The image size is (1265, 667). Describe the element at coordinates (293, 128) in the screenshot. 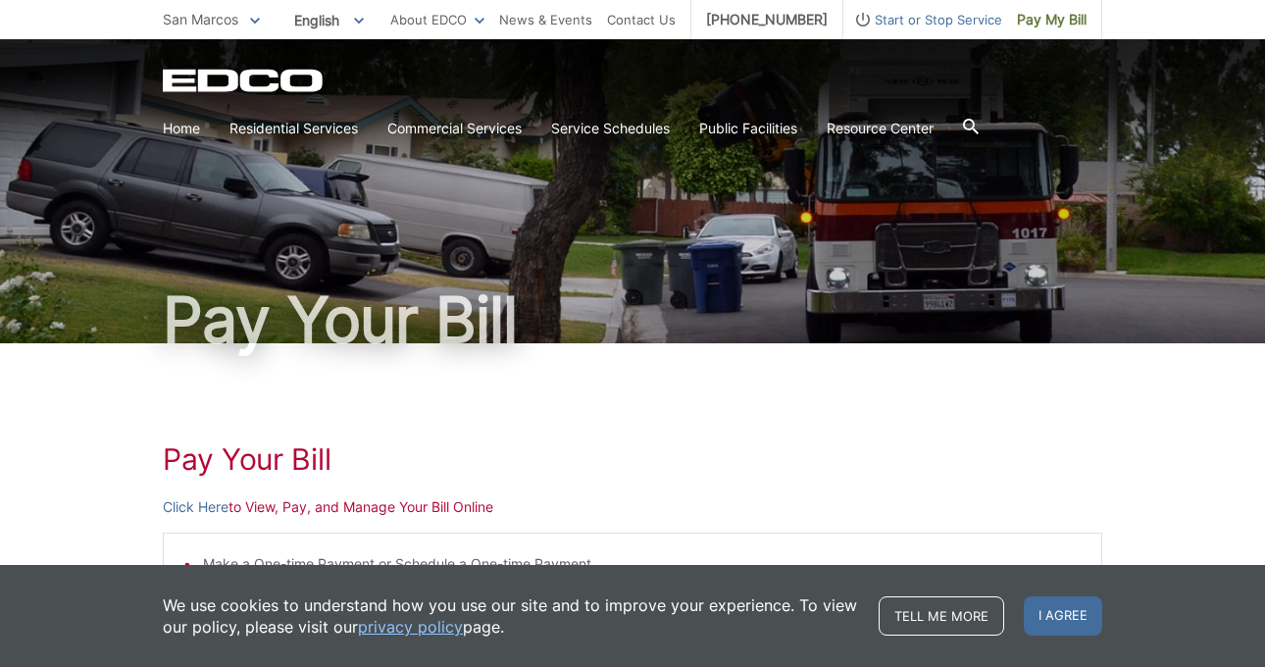

I see `a: Residential Services` at that location.